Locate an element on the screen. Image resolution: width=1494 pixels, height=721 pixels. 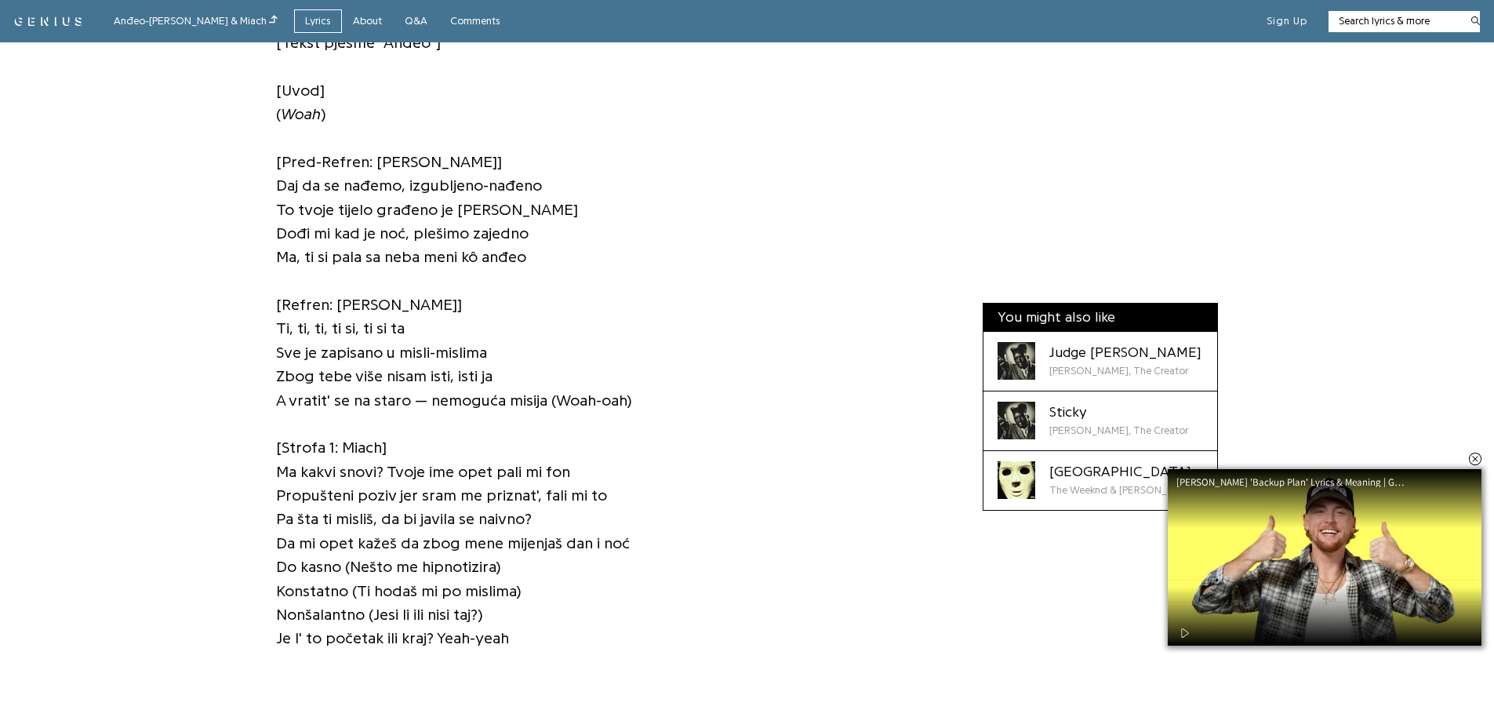
a: About is located at coordinates (368, 21).